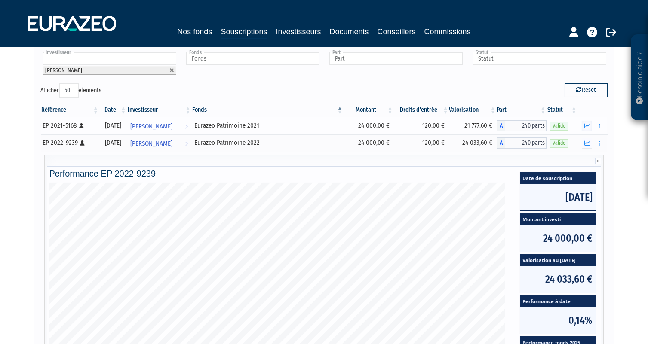  Describe the element at coordinates (639, 78) in the screenshot. I see `p: Besoin d'aide ?` at that location.